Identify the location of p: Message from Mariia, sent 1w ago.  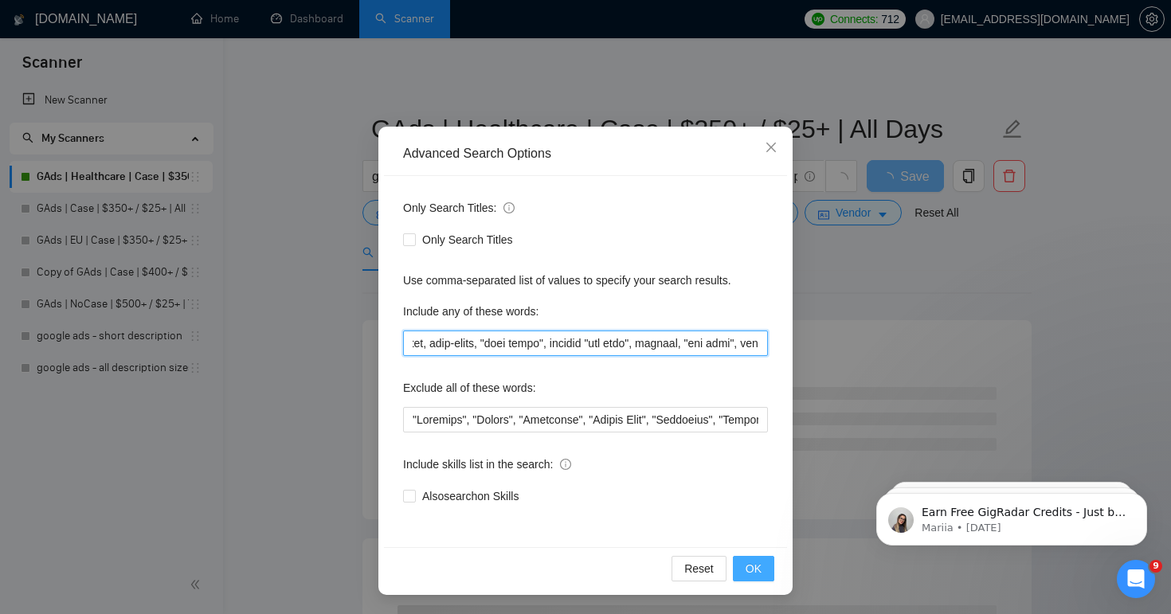
(172, 69).